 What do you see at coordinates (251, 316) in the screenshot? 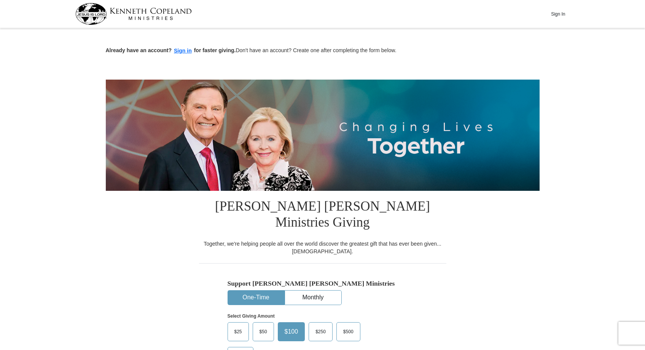
I see `strong: Select Giving Amount` at bounding box center [251, 316].